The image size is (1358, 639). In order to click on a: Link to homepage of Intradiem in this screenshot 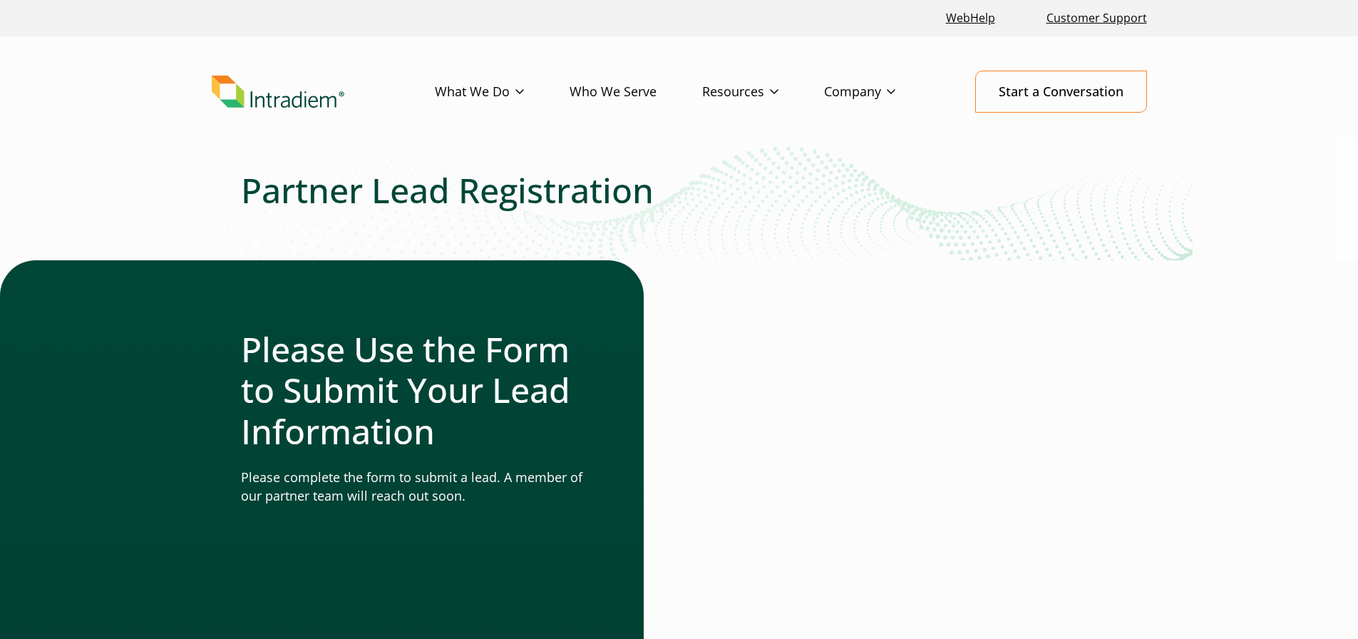, I will do `click(323, 92)`.